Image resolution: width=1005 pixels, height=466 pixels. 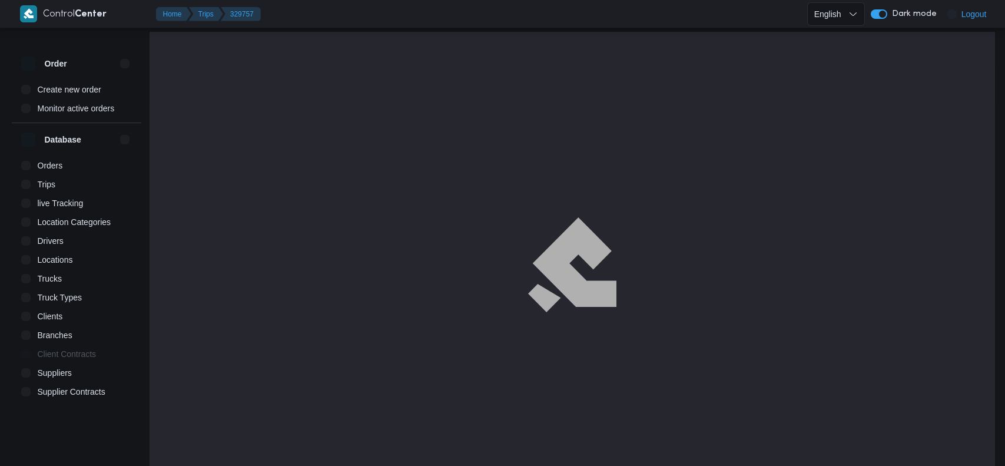 What do you see at coordinates (77, 241) in the screenshot?
I see `button: Drivers` at bounding box center [77, 241].